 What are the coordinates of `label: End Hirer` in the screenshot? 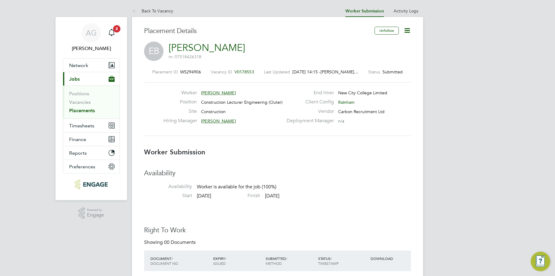 It's located at (308, 93).